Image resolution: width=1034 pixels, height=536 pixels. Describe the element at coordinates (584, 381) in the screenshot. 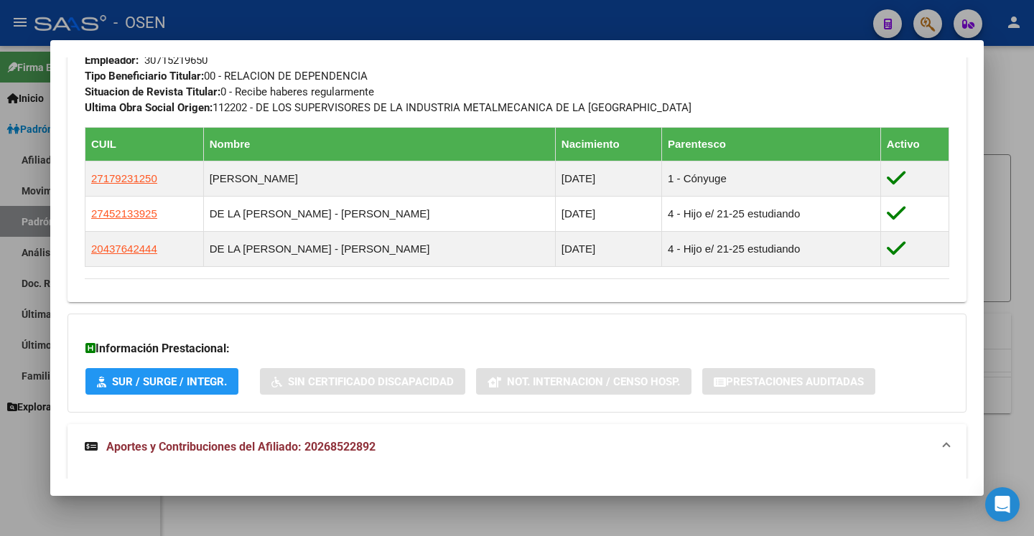

I see `button: Not. Internacion / Censo Hosp.` at that location.